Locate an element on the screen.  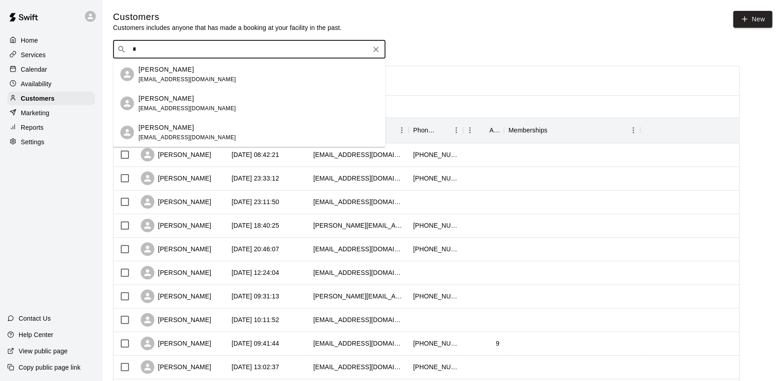
p: Help Center is located at coordinates (36, 335).